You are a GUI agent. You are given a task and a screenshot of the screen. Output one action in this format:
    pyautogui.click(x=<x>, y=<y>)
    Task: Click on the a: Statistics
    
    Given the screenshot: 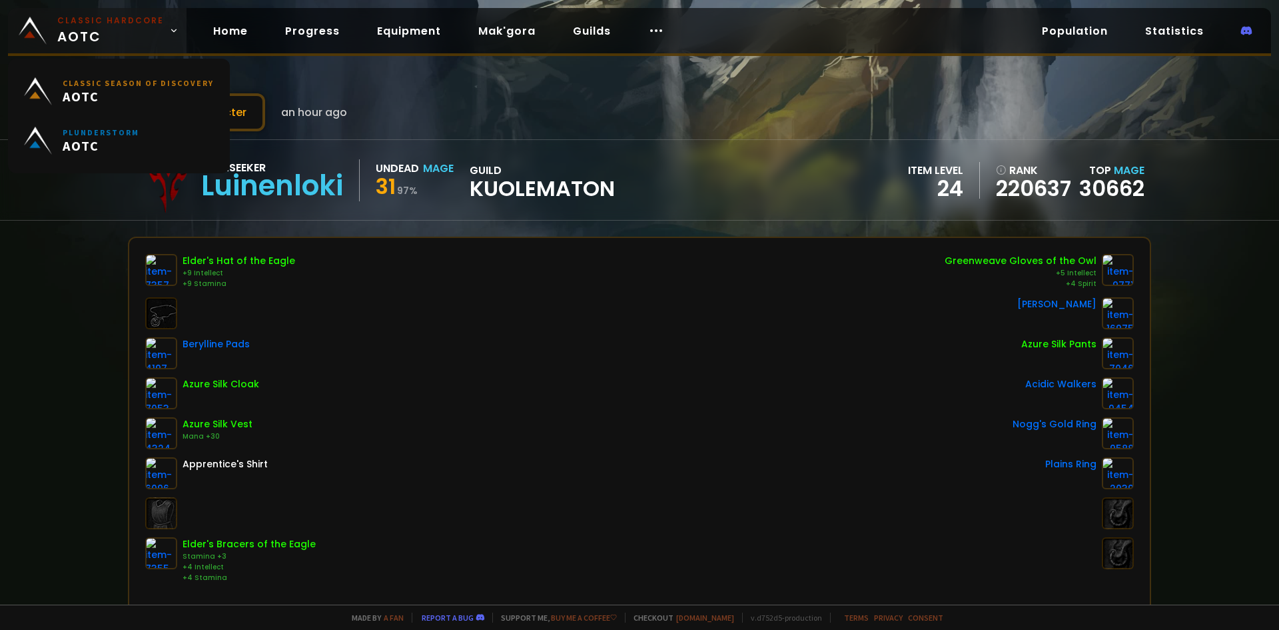 What is the action you would take?
    pyautogui.click(x=1175, y=31)
    